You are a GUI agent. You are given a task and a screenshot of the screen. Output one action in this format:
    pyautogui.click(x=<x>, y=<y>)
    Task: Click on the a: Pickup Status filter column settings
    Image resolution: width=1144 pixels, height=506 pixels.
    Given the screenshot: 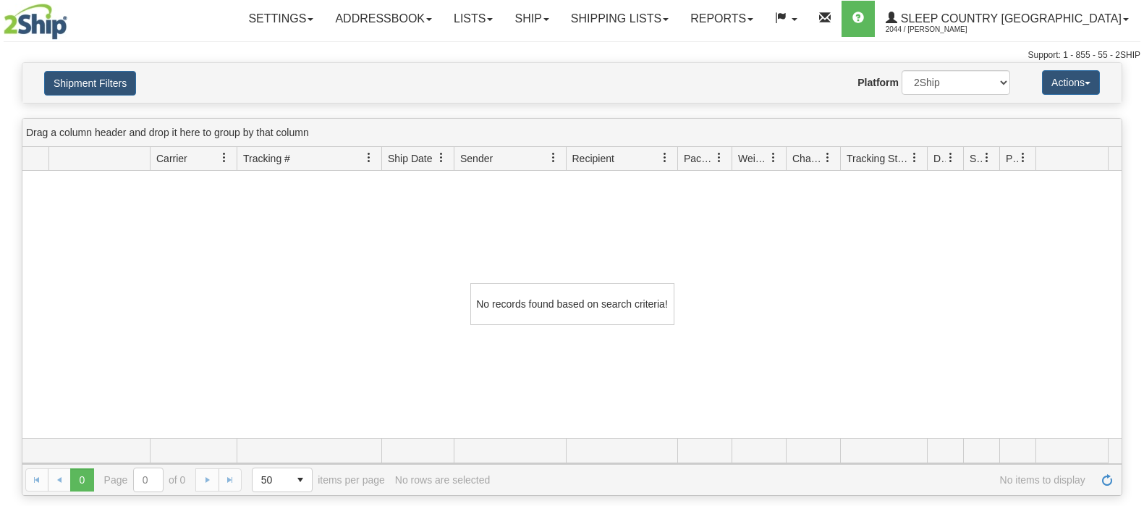 What is the action you would take?
    pyautogui.click(x=1024, y=158)
    